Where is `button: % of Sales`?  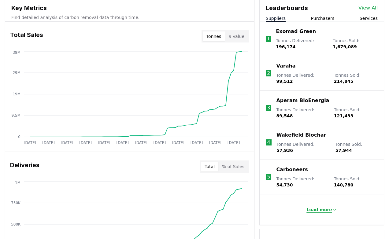
button: % of Sales is located at coordinates (233, 167).